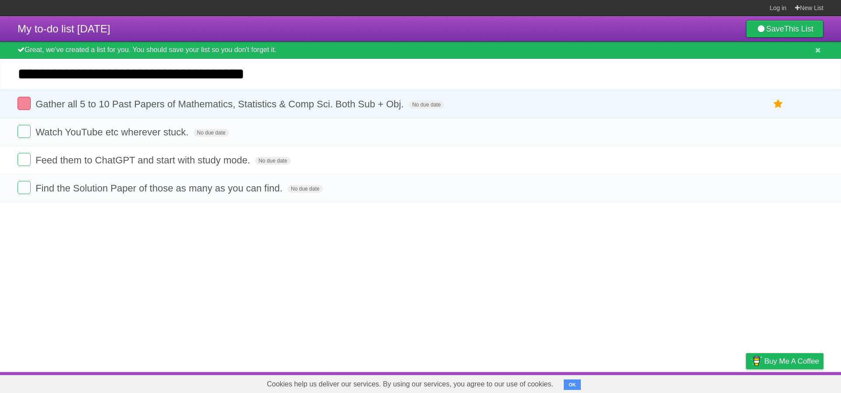 This screenshot has width=841, height=393. I want to click on a: Privacy, so click(746, 382).